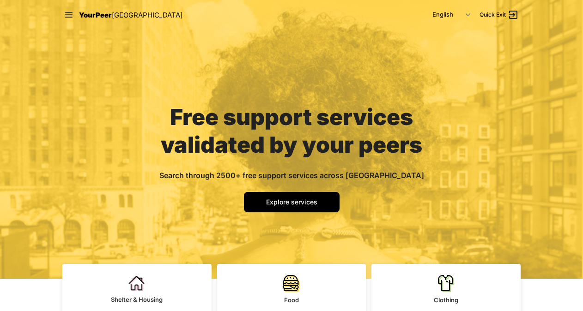 The width and height of the screenshot is (583, 311). What do you see at coordinates (292, 131) in the screenshot?
I see `span: Free support services validated by your peers` at bounding box center [292, 131].